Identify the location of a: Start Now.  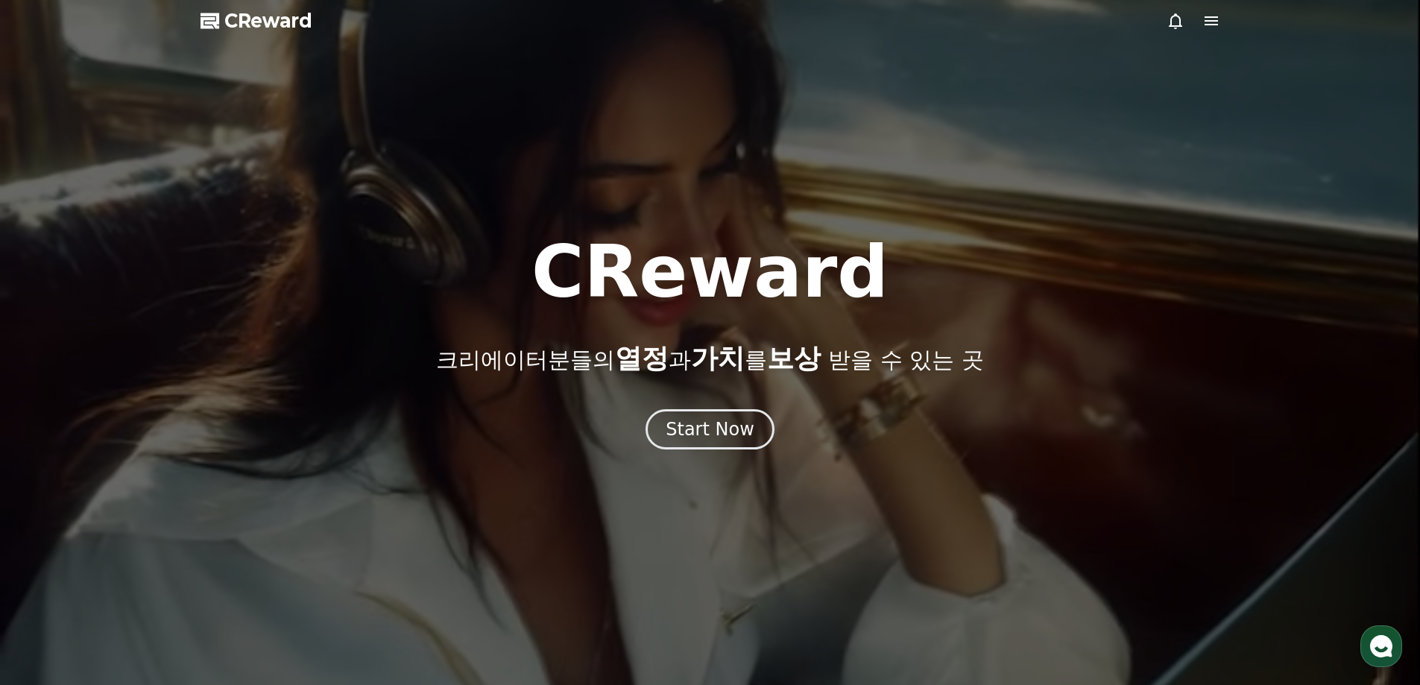
(710, 431).